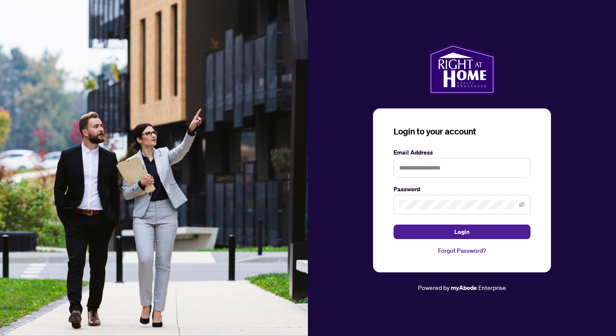  What do you see at coordinates (461, 69) in the screenshot?
I see `img: ma-logo` at bounding box center [461, 69].